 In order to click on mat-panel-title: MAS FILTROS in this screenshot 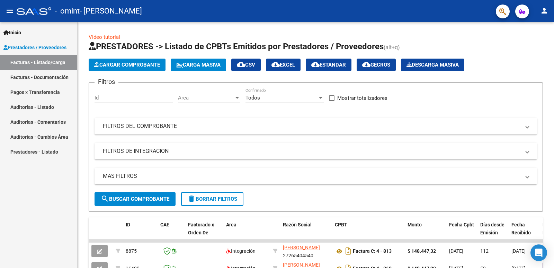, I will do `click(312, 176)`.